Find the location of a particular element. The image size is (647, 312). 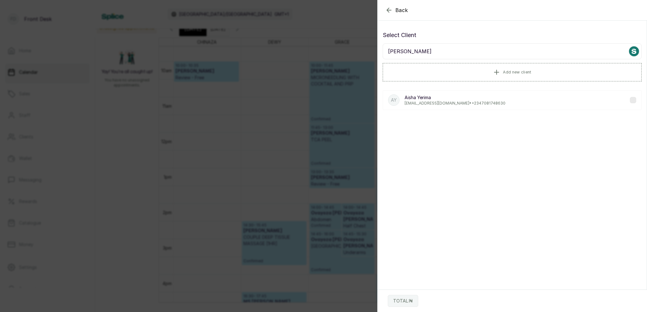

button: Add new client is located at coordinates (512, 72).